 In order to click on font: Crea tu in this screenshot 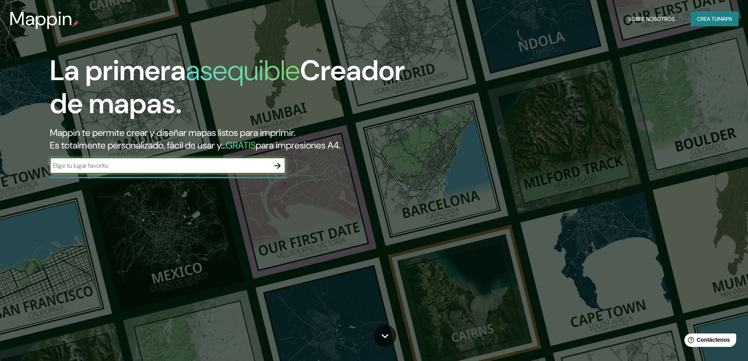, I will do `click(708, 19)`.